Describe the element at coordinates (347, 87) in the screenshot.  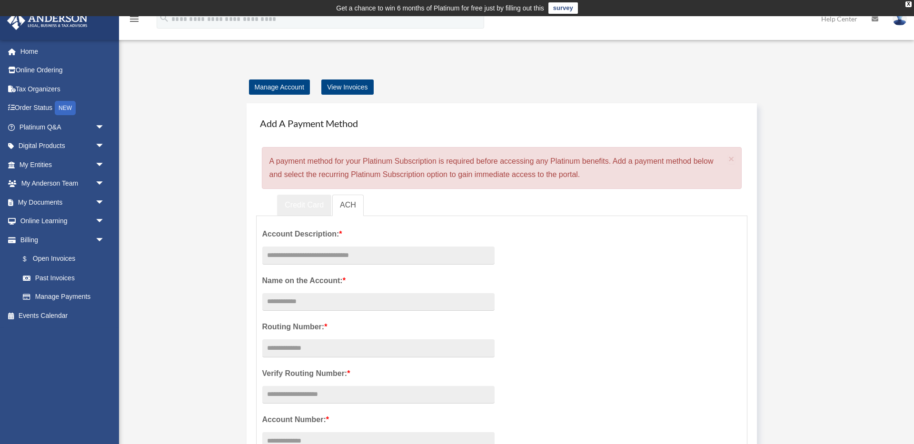
I see `a: View Invoices` at that location.